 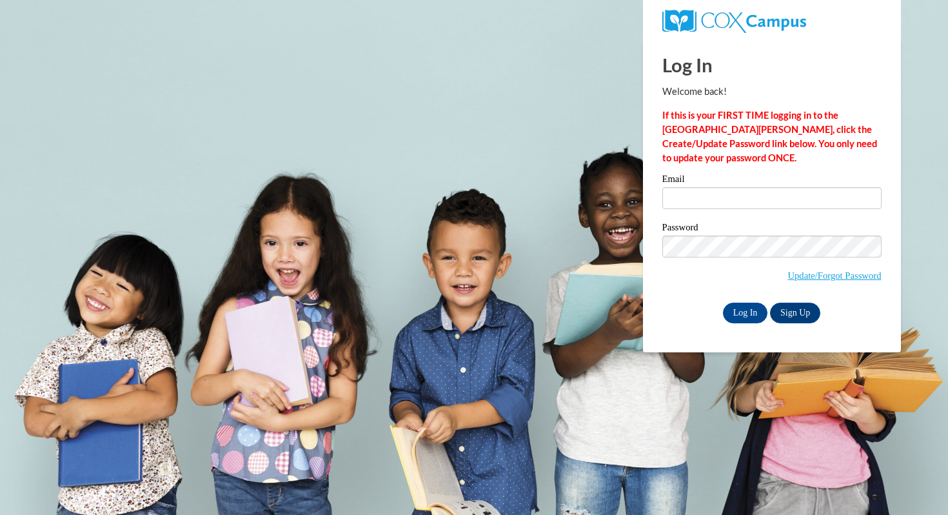 What do you see at coordinates (772, 64) in the screenshot?
I see `h1: Log In` at bounding box center [772, 64].